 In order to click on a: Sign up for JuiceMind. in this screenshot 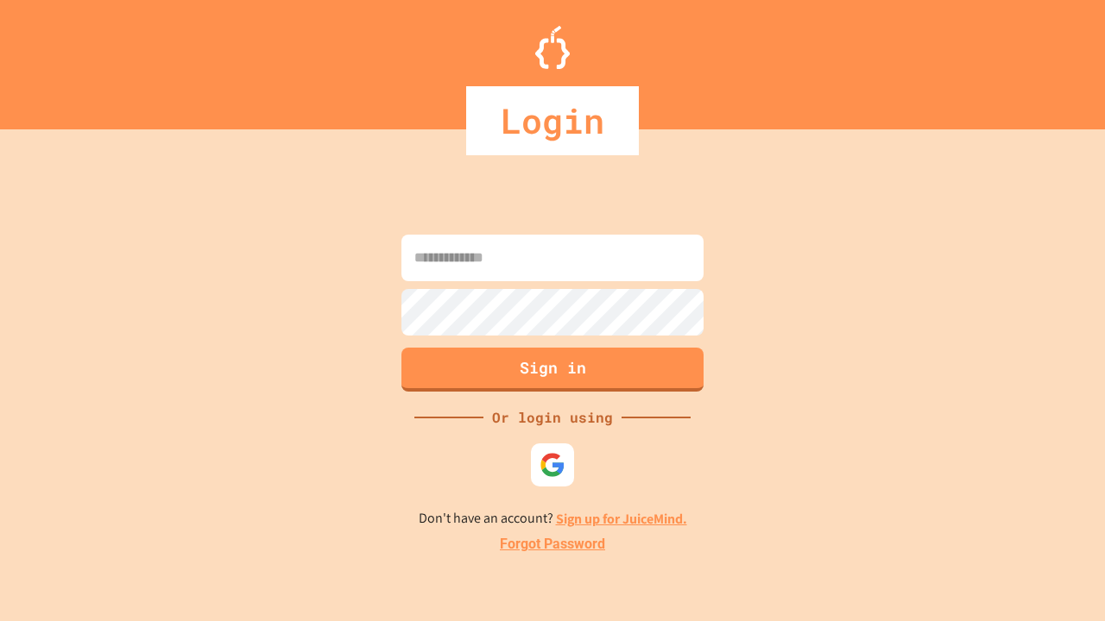, I will do `click(621, 519)`.